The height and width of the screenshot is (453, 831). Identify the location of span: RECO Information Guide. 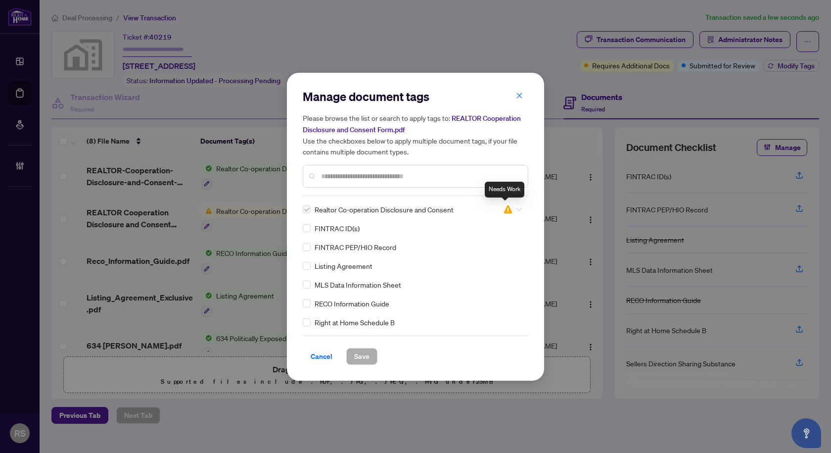
(352, 303).